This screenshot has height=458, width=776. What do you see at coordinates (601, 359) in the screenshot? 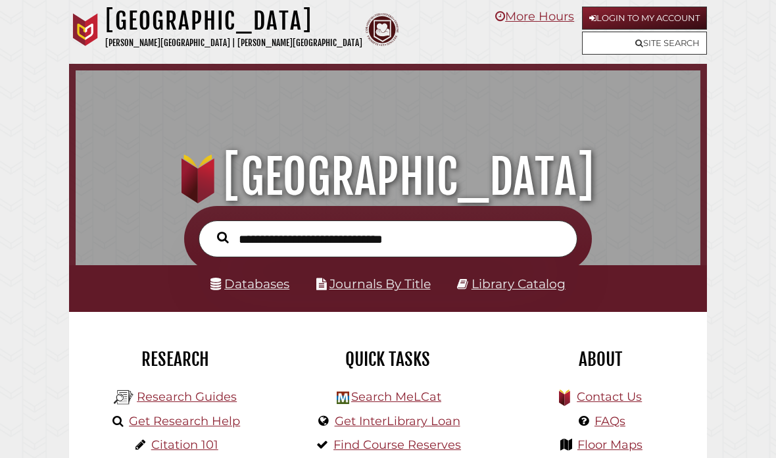
I see `h2: About` at bounding box center [601, 359].